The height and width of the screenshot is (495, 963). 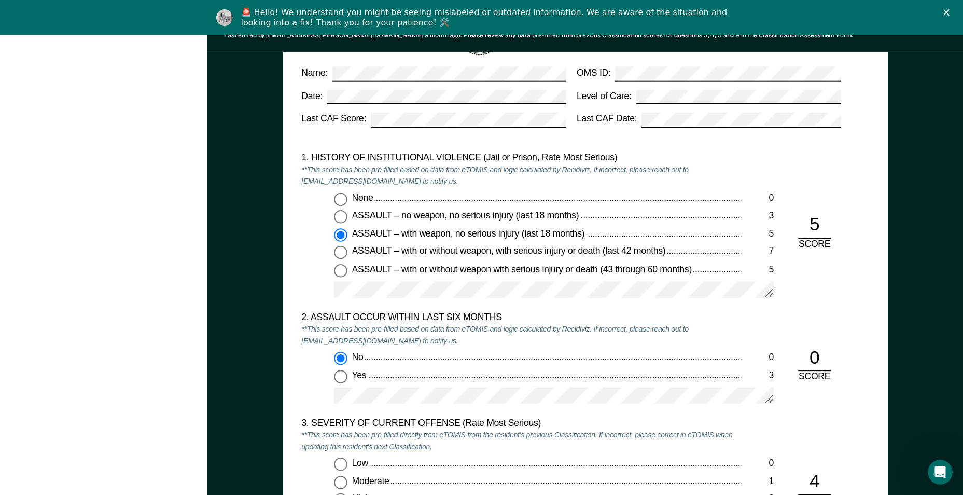 What do you see at coordinates (341, 358) in the screenshot?
I see `input: No0` at bounding box center [341, 358].